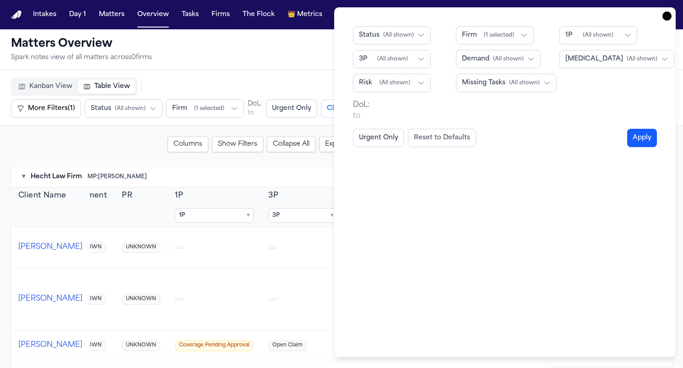 Image resolution: width=683 pixels, height=368 pixels. Describe the element at coordinates (365, 83) in the screenshot. I see `span: Risk` at that location.